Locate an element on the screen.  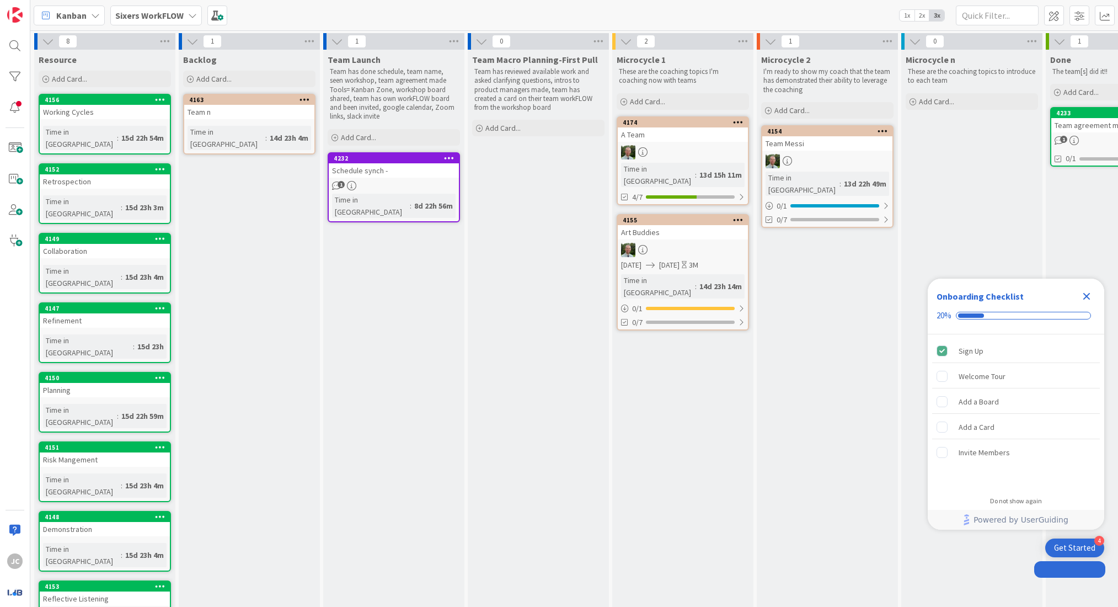
div: 15d 23h is located at coordinates (151, 346).